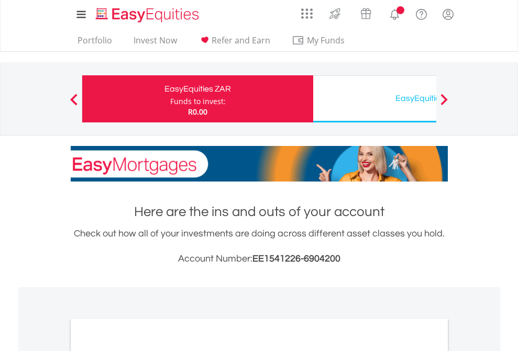 The image size is (518, 351). I want to click on span: EE1541226-6904200, so click(296, 259).